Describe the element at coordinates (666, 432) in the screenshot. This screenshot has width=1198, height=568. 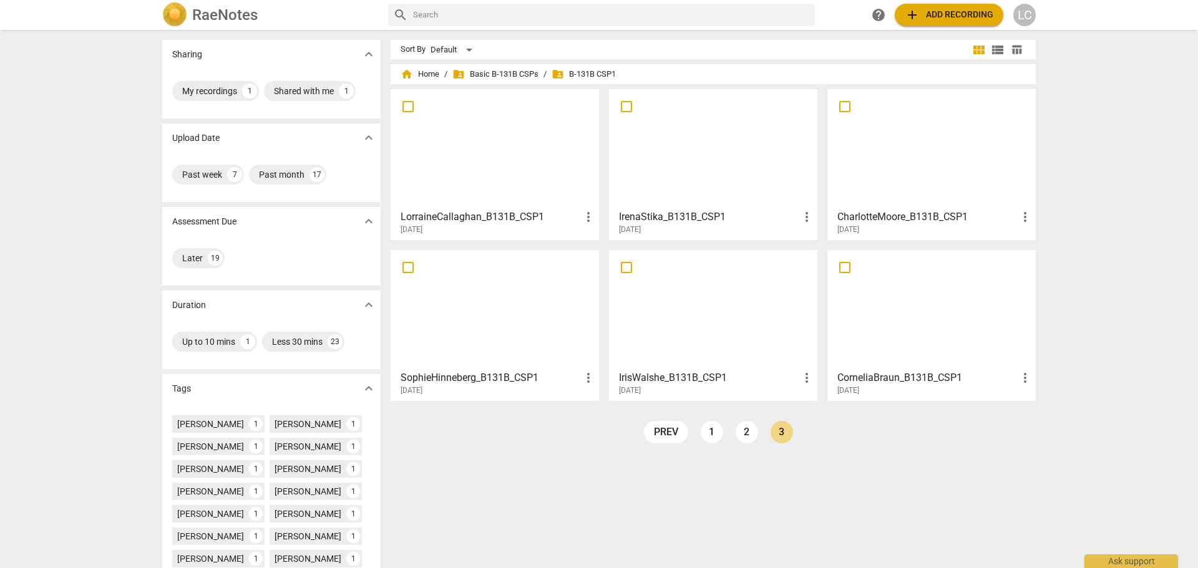
I see `a: prev` at that location.